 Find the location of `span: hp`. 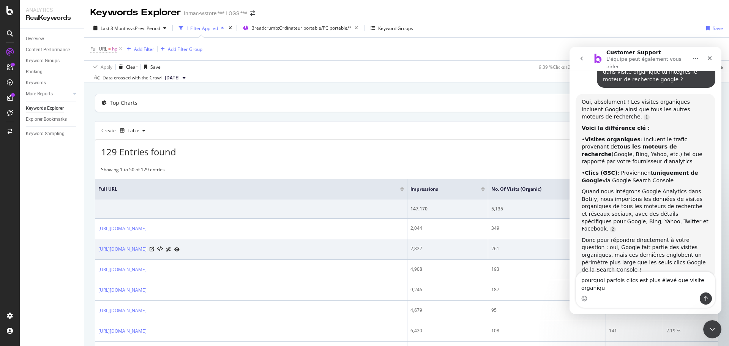

span: hp is located at coordinates (115, 49).